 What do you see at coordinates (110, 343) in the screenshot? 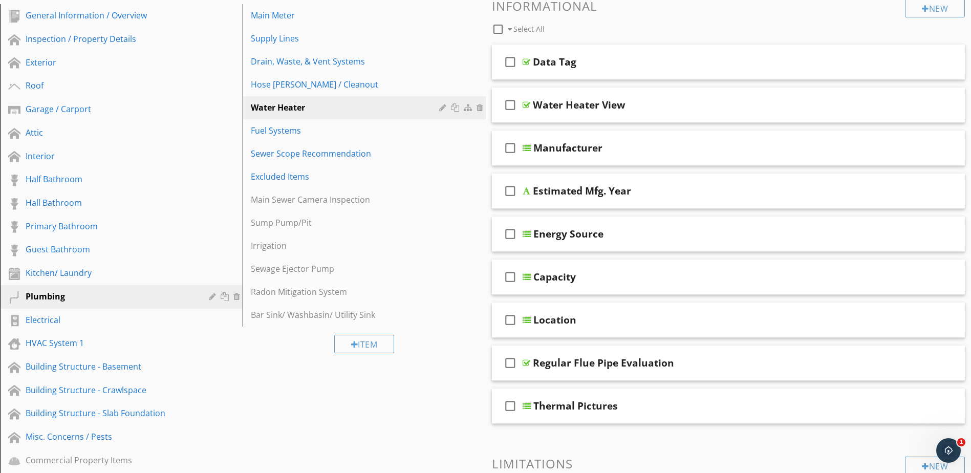
I see `div: HVAC System 1` at bounding box center [110, 343].